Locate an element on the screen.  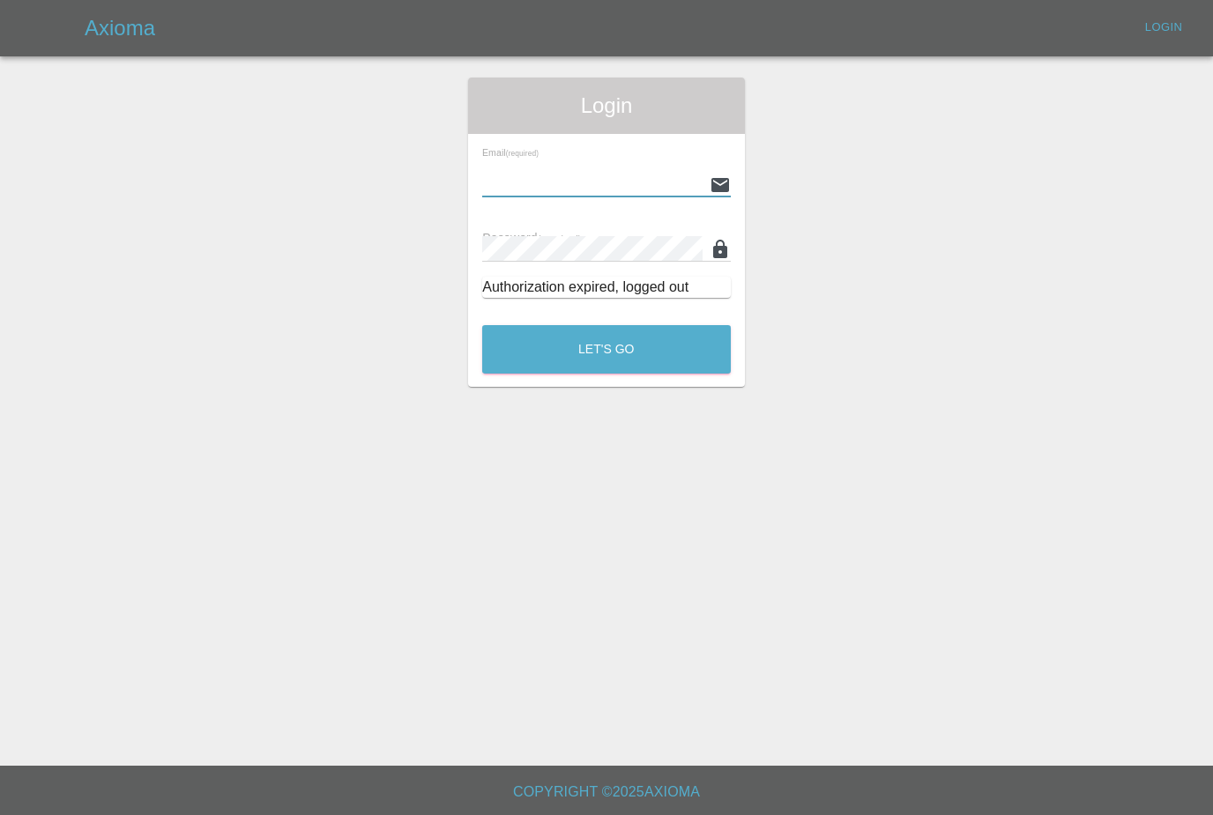
h6: Copyright © 2025 Axioma is located at coordinates (606, 792).